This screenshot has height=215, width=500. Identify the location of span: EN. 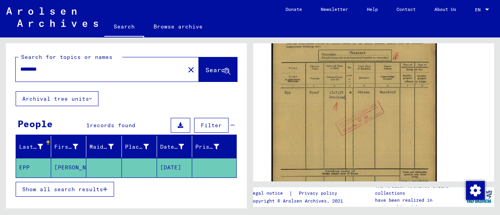
(479, 10).